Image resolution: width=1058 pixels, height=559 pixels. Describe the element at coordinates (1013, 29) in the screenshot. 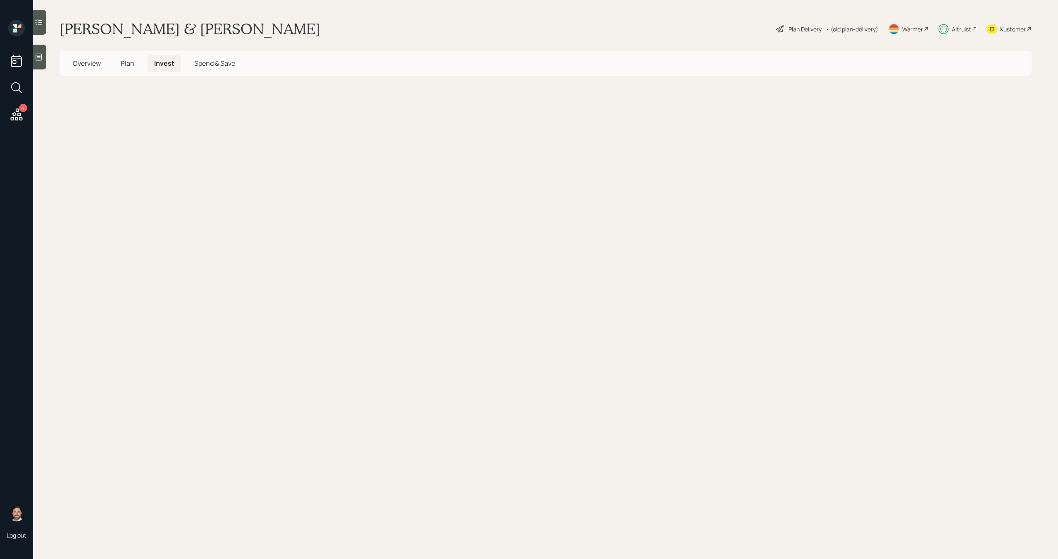

I see `div: Kustomer` at that location.